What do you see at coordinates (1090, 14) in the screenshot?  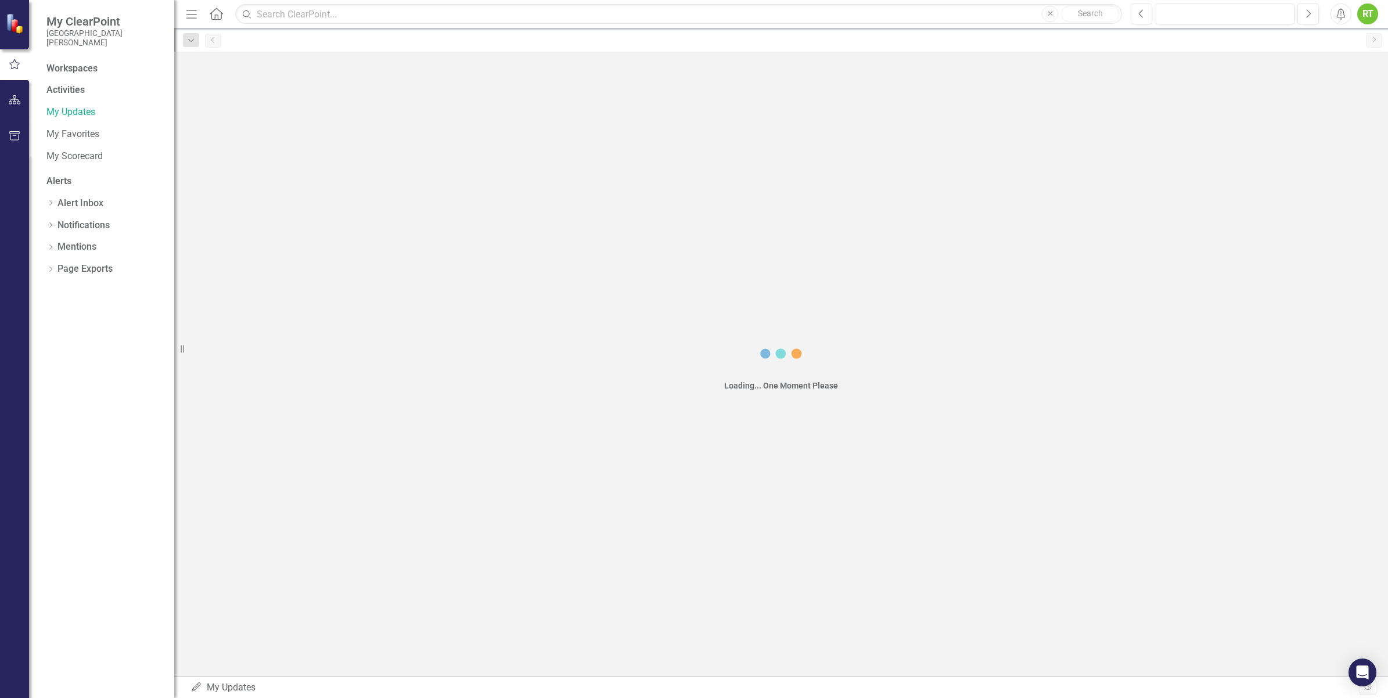 I see `button: Search` at bounding box center [1090, 14].